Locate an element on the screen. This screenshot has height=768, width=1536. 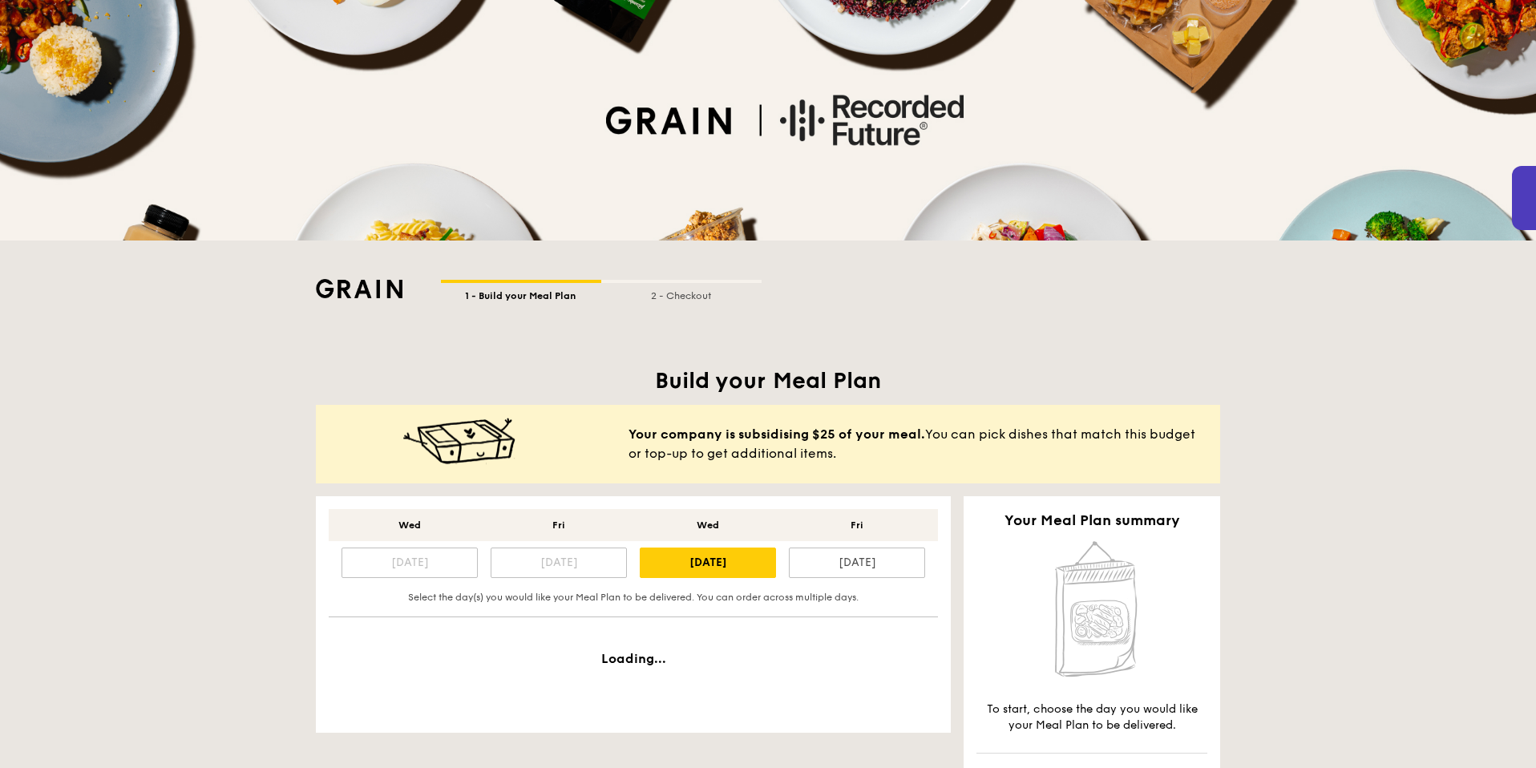
h1: Build your Meal Plan is located at coordinates (768, 381).